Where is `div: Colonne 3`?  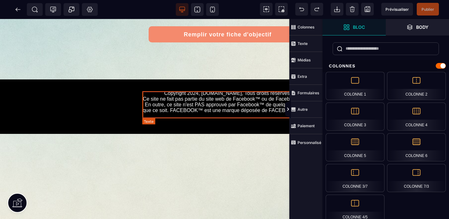 div: Colonne 3 is located at coordinates (355, 116).